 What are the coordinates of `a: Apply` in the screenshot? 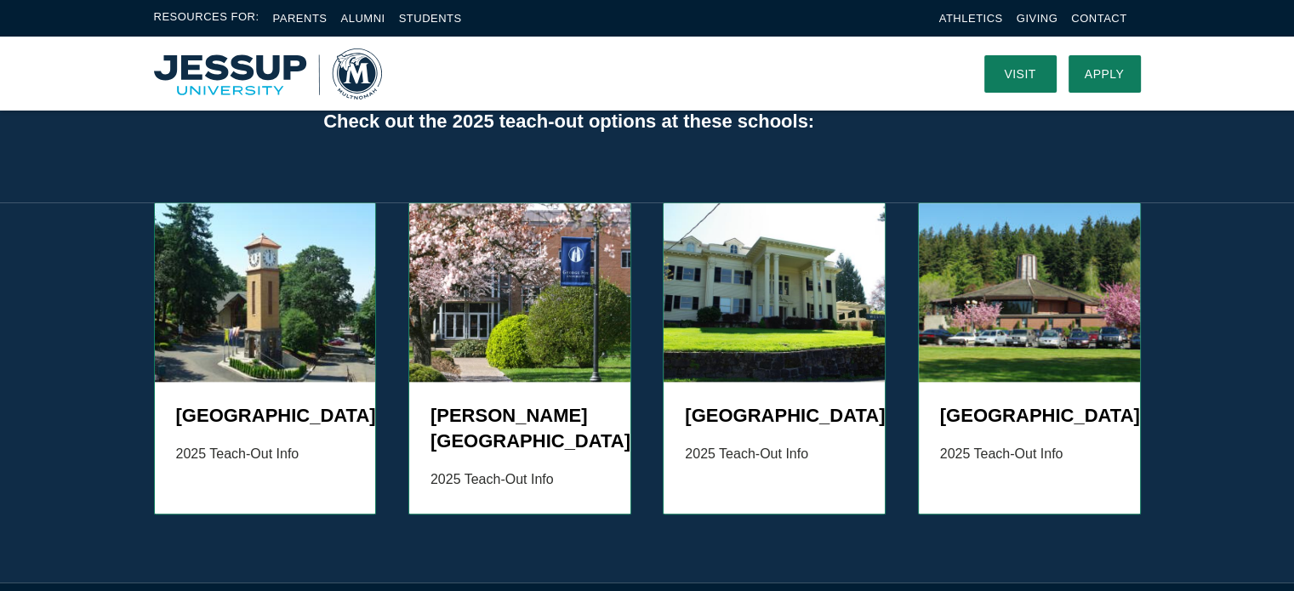 It's located at (1104, 74).